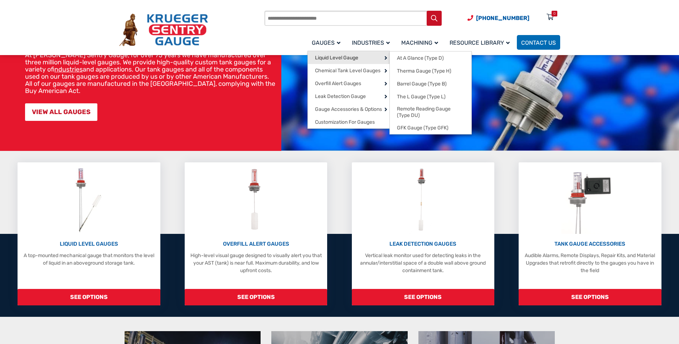 The image size is (679, 344). What do you see at coordinates (431, 112) in the screenshot?
I see `span: Remote Reading Gauge (Type DU)` at bounding box center [431, 112].